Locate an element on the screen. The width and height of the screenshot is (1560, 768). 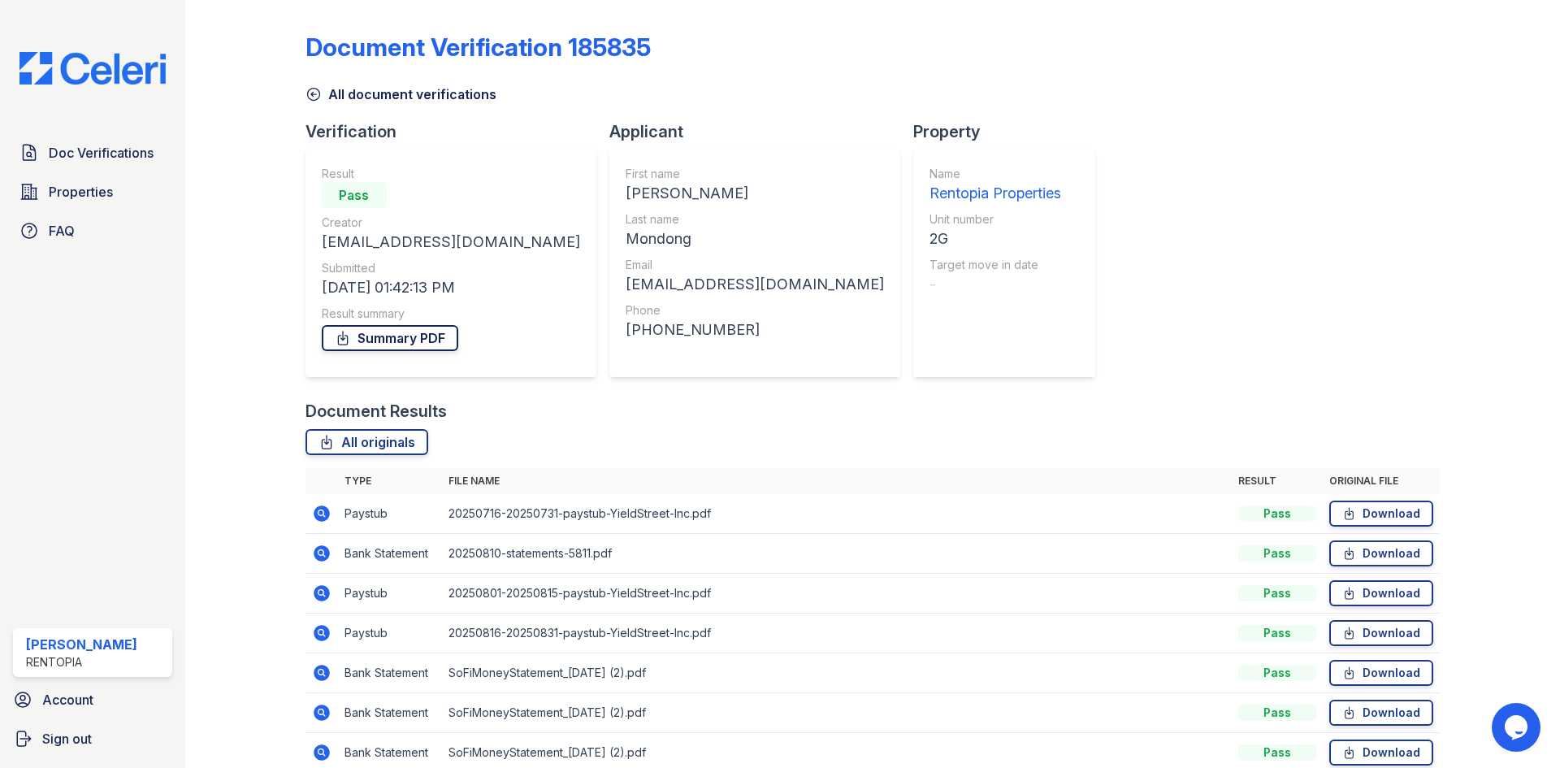
div: Document Results is located at coordinates (376, 411).